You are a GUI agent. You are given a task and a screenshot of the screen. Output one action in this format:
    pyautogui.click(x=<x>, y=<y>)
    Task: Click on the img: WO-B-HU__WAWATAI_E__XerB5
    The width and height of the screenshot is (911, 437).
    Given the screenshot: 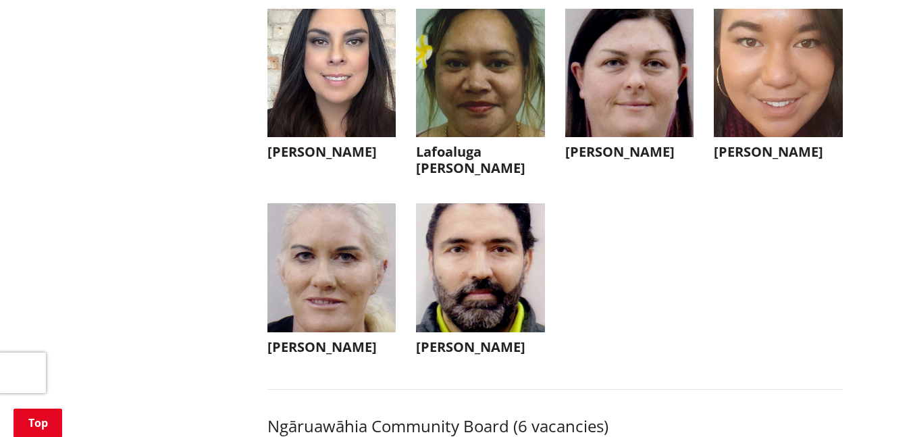 What is the action you would take?
    pyautogui.click(x=778, y=73)
    